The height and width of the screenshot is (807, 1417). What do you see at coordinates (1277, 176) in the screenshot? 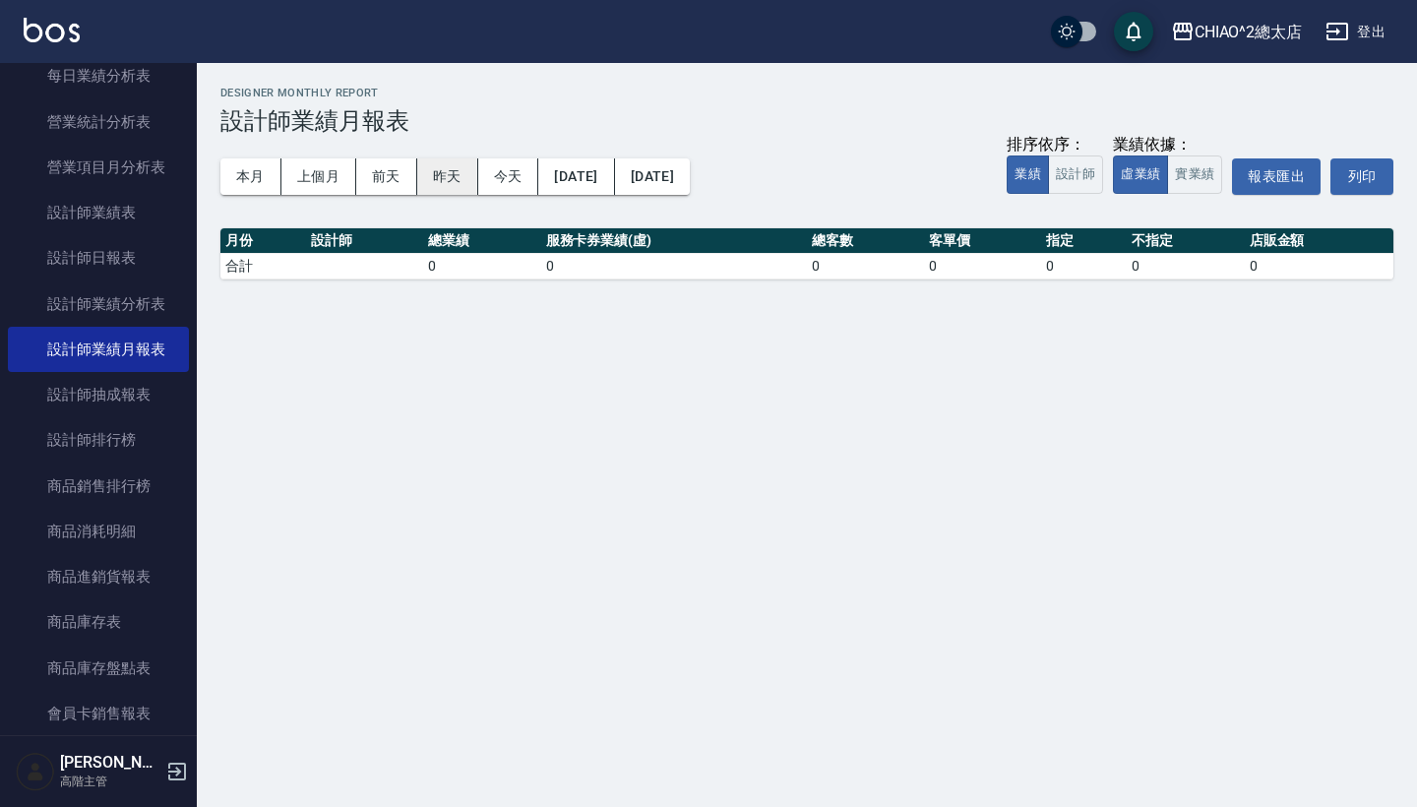
I see `a: 報表匯出` at bounding box center [1277, 176].